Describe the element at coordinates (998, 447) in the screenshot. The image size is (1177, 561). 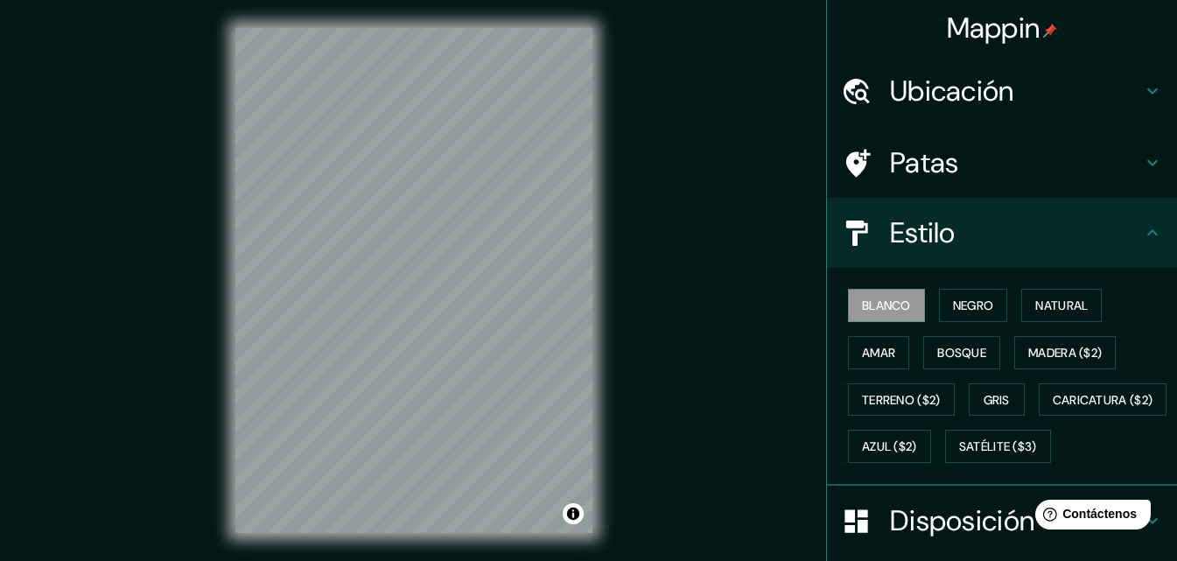
I see `font: Satélite ($3)` at that location.